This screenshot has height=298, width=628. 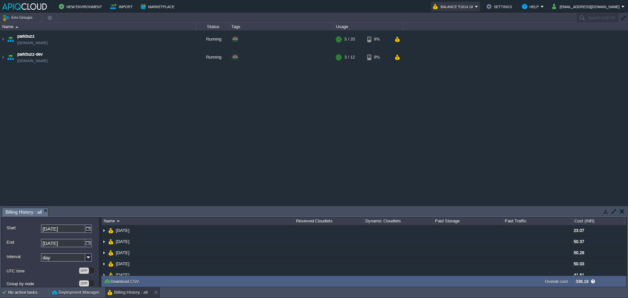 I want to click on span: 41.61, so click(x=579, y=275).